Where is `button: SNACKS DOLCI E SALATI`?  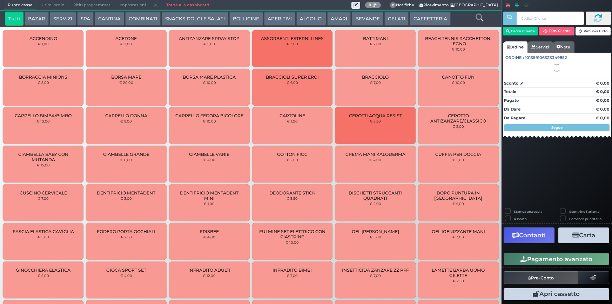
button: SNACKS DOLCI E SALATI is located at coordinates (195, 19).